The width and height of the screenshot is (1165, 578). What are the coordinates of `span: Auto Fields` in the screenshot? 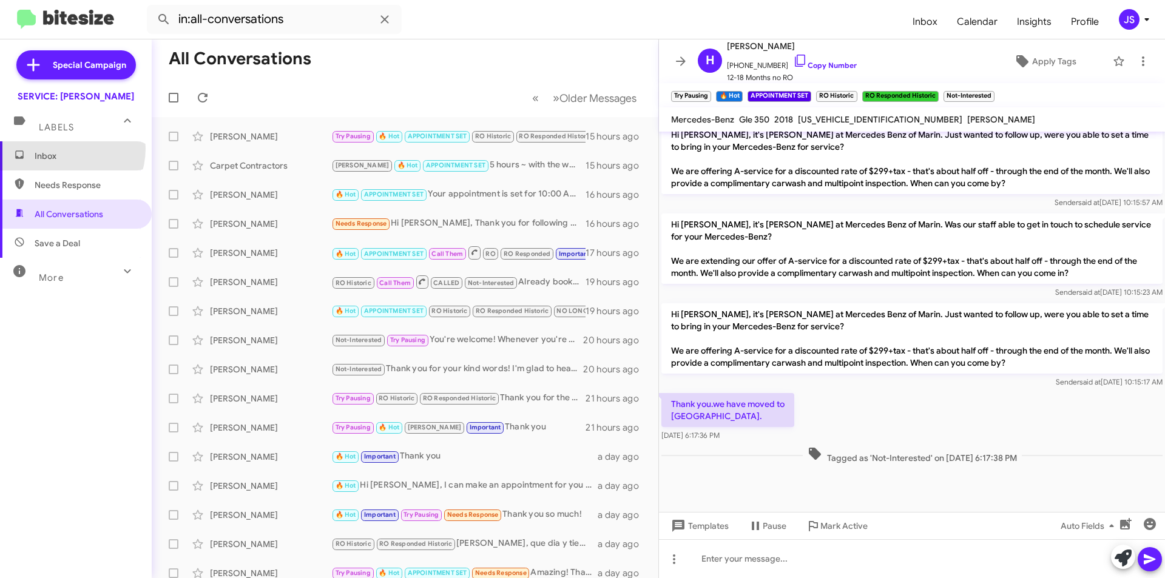 It's located at (1090, 526).